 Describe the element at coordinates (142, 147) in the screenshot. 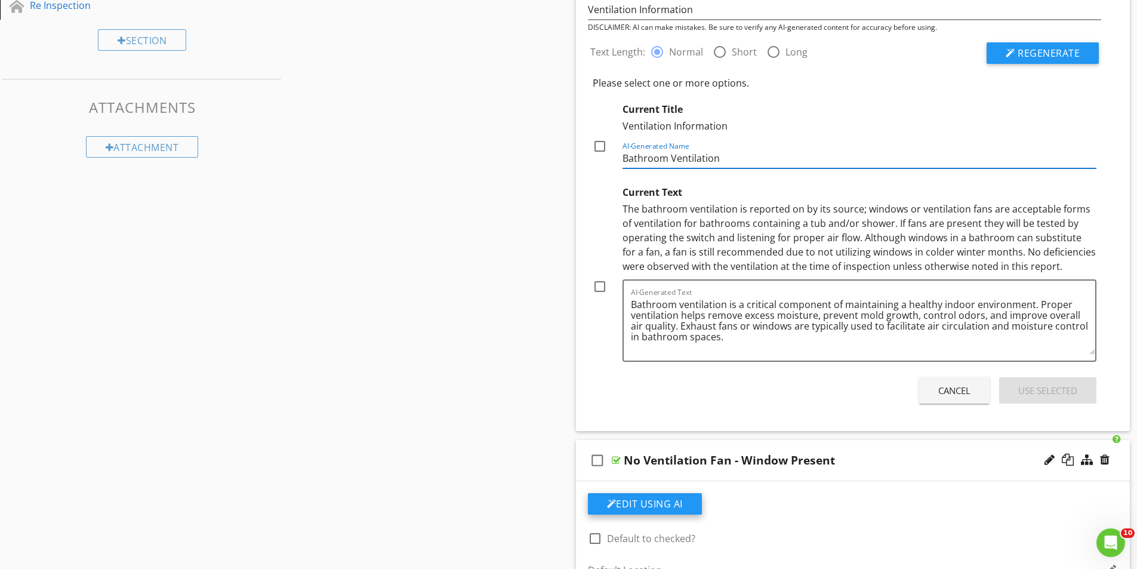

I see `div: Attachment` at that location.